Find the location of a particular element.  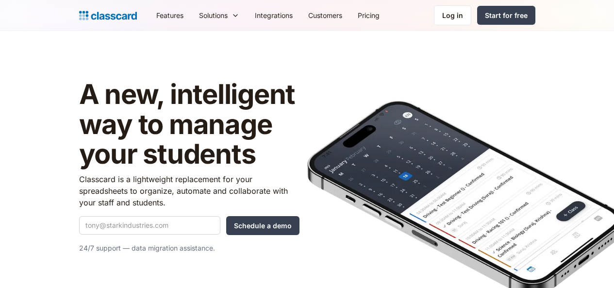

a: Features is located at coordinates (170, 15).